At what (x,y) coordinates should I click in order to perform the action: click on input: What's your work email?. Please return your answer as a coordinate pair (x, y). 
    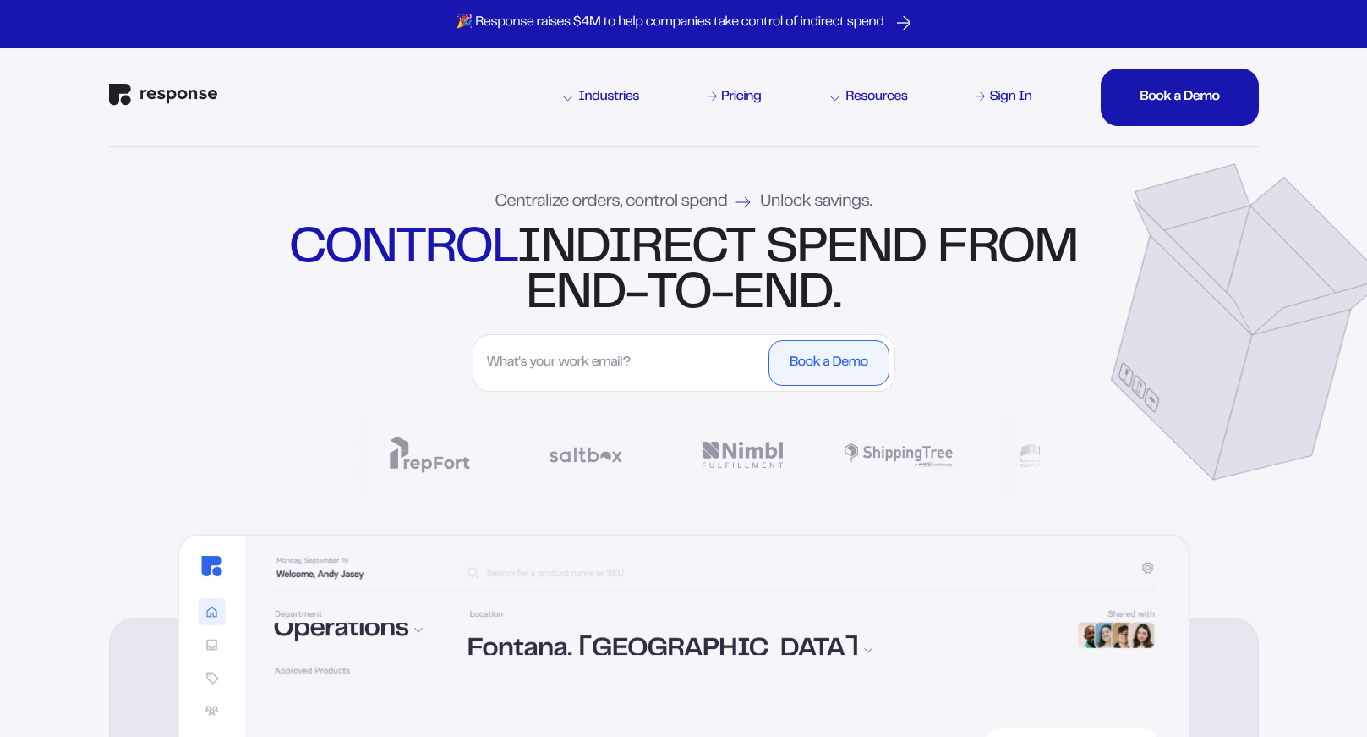
    Looking at the image, I should click on (622, 363).